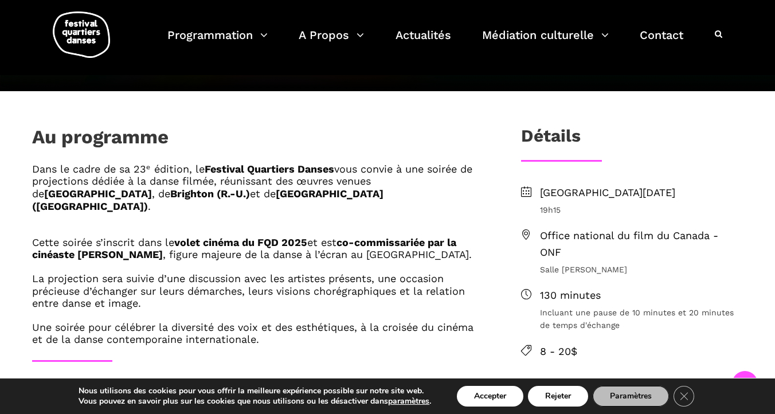  Describe the element at coordinates (161, 193) in the screenshot. I see `span: , de` at that location.